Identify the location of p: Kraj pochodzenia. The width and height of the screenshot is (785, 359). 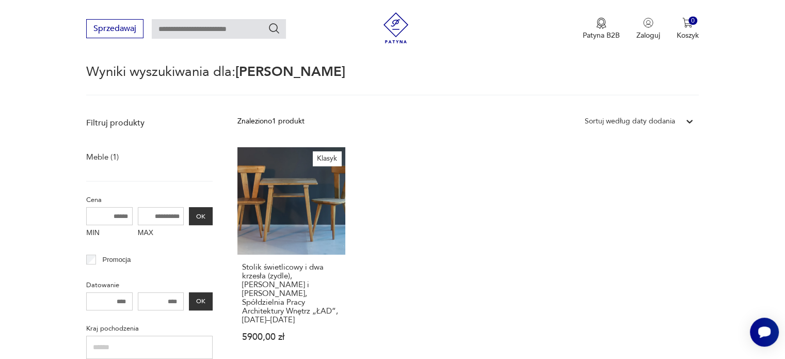
(149, 328).